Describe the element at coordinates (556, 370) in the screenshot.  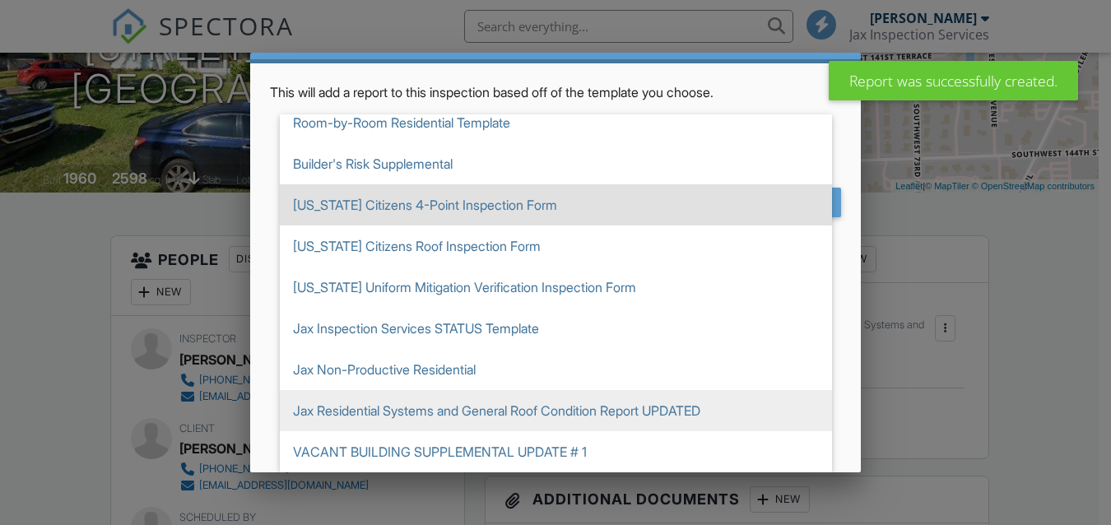
I see `span: Jax Non-Productive Residential` at that location.